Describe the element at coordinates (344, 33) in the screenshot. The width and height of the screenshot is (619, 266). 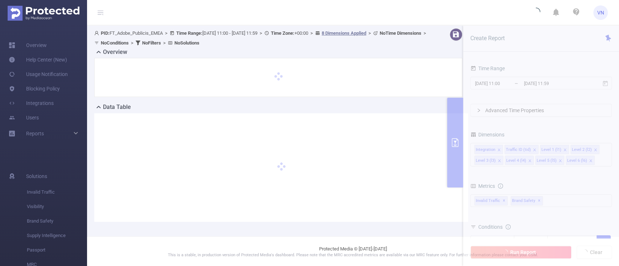
I see `u: 8 Dimensions Applied` at that location.